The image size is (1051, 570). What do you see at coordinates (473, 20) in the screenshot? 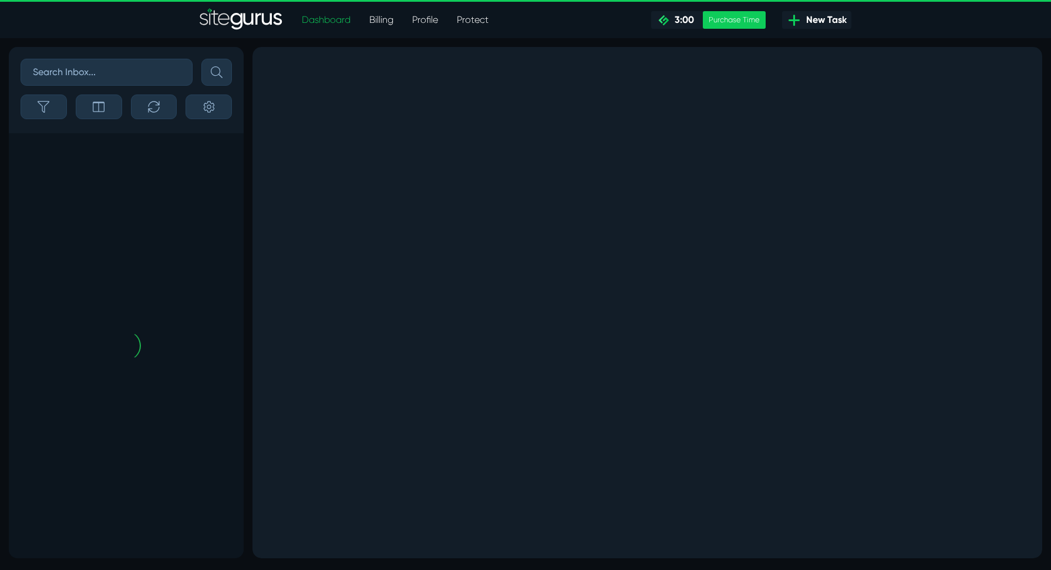
I see `a: Protect` at bounding box center [473, 20].